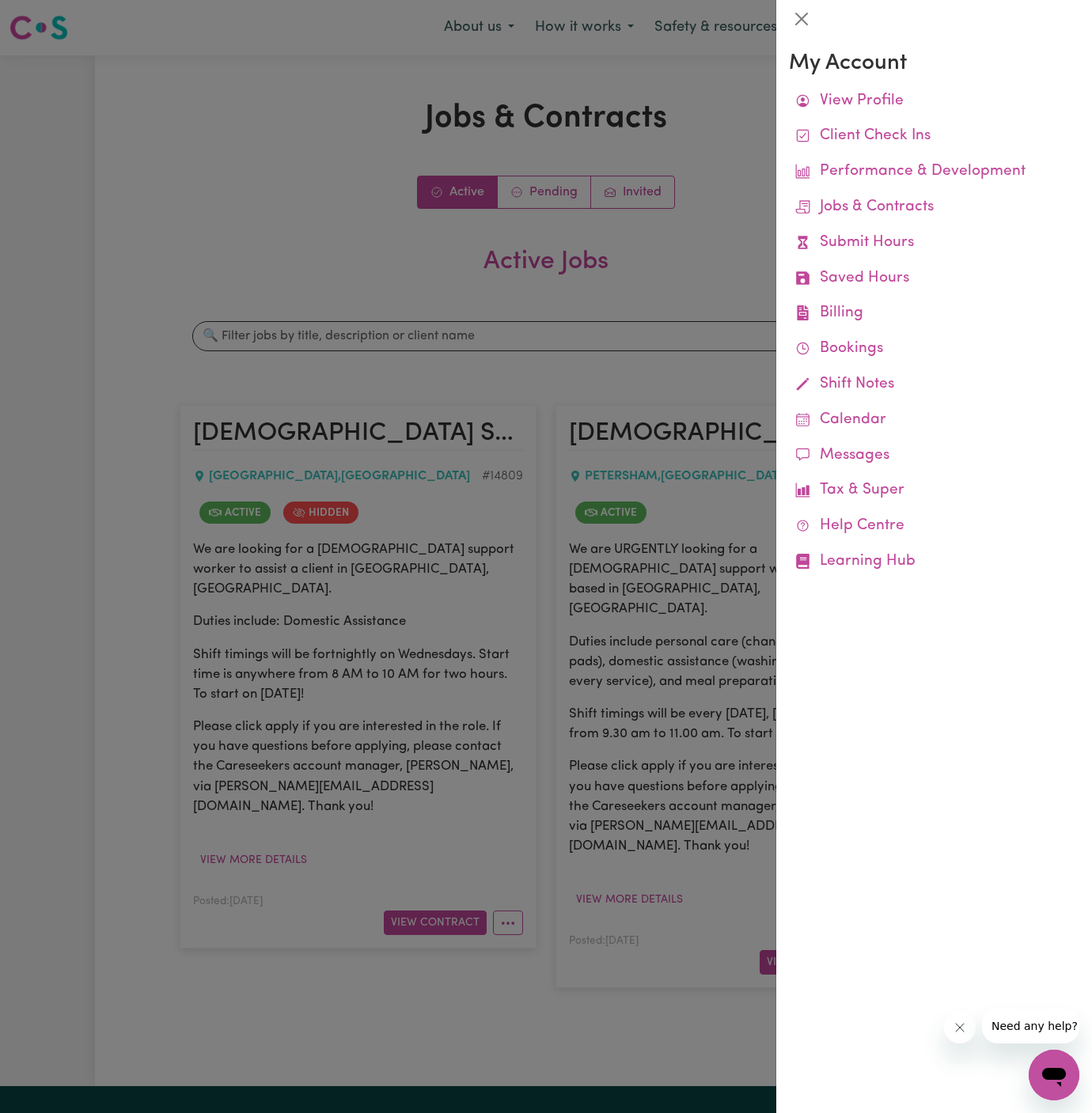  Describe the element at coordinates (802, 19) in the screenshot. I see `button: Close` at that location.